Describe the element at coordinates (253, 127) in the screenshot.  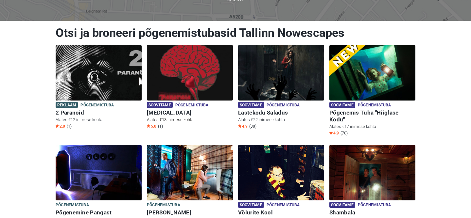
I see `span: (30)` at that location.